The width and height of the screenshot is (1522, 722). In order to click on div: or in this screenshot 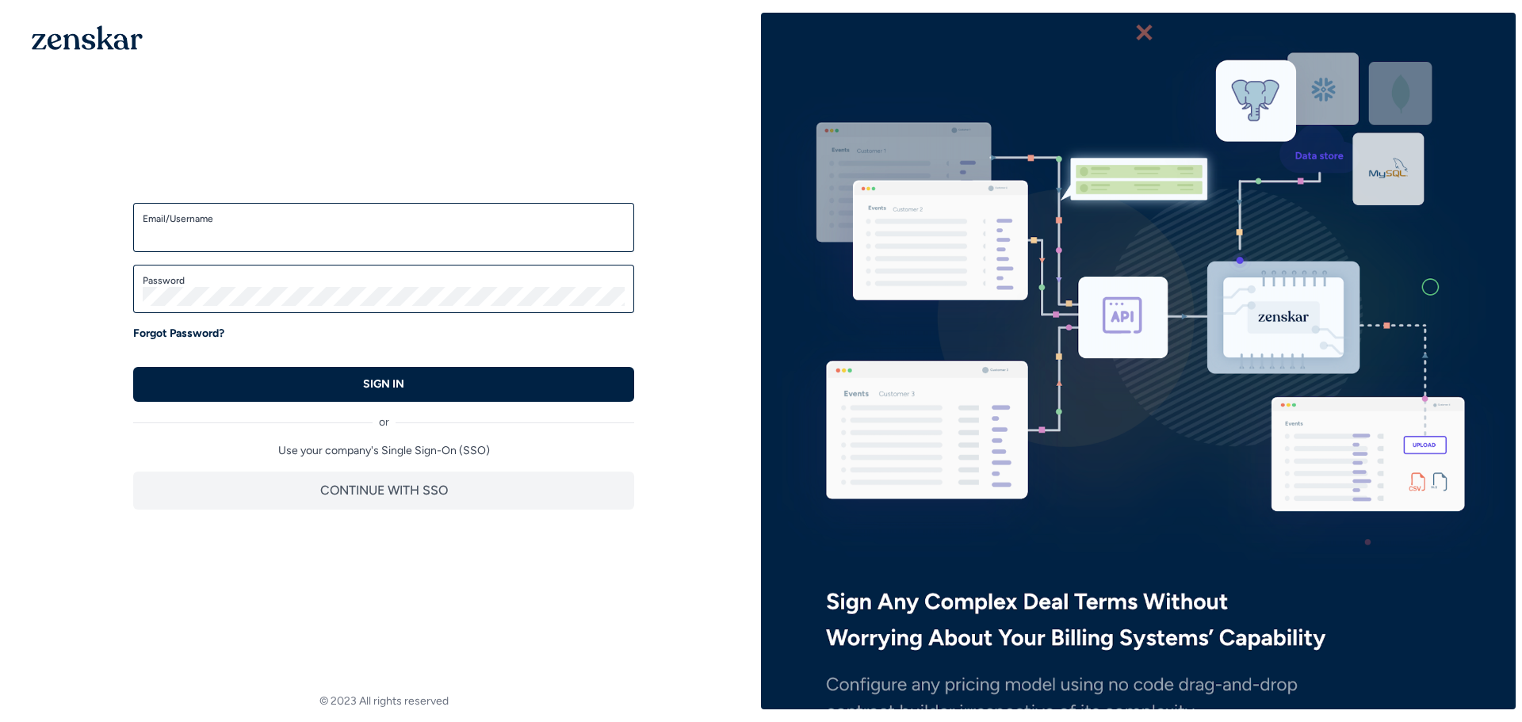, I will do `click(384, 416)`.